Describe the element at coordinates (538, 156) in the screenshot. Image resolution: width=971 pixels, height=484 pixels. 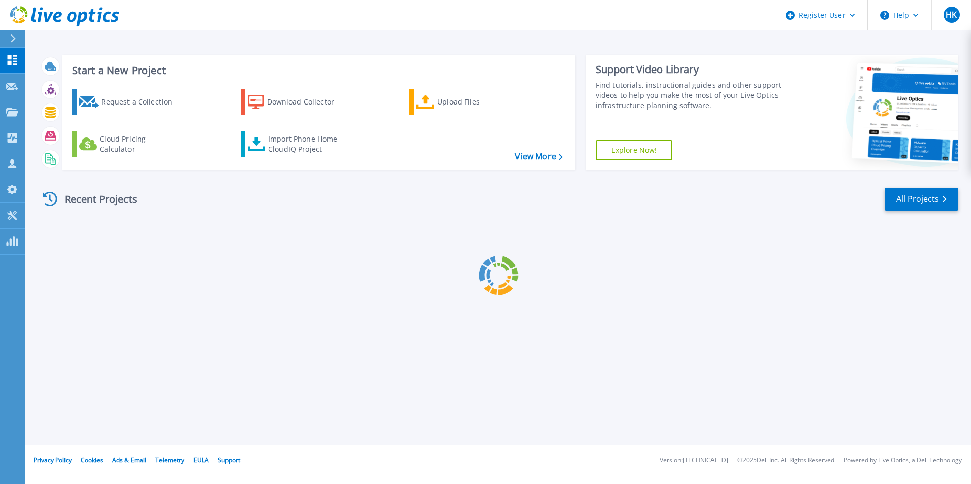
I see `a: View More` at that location.